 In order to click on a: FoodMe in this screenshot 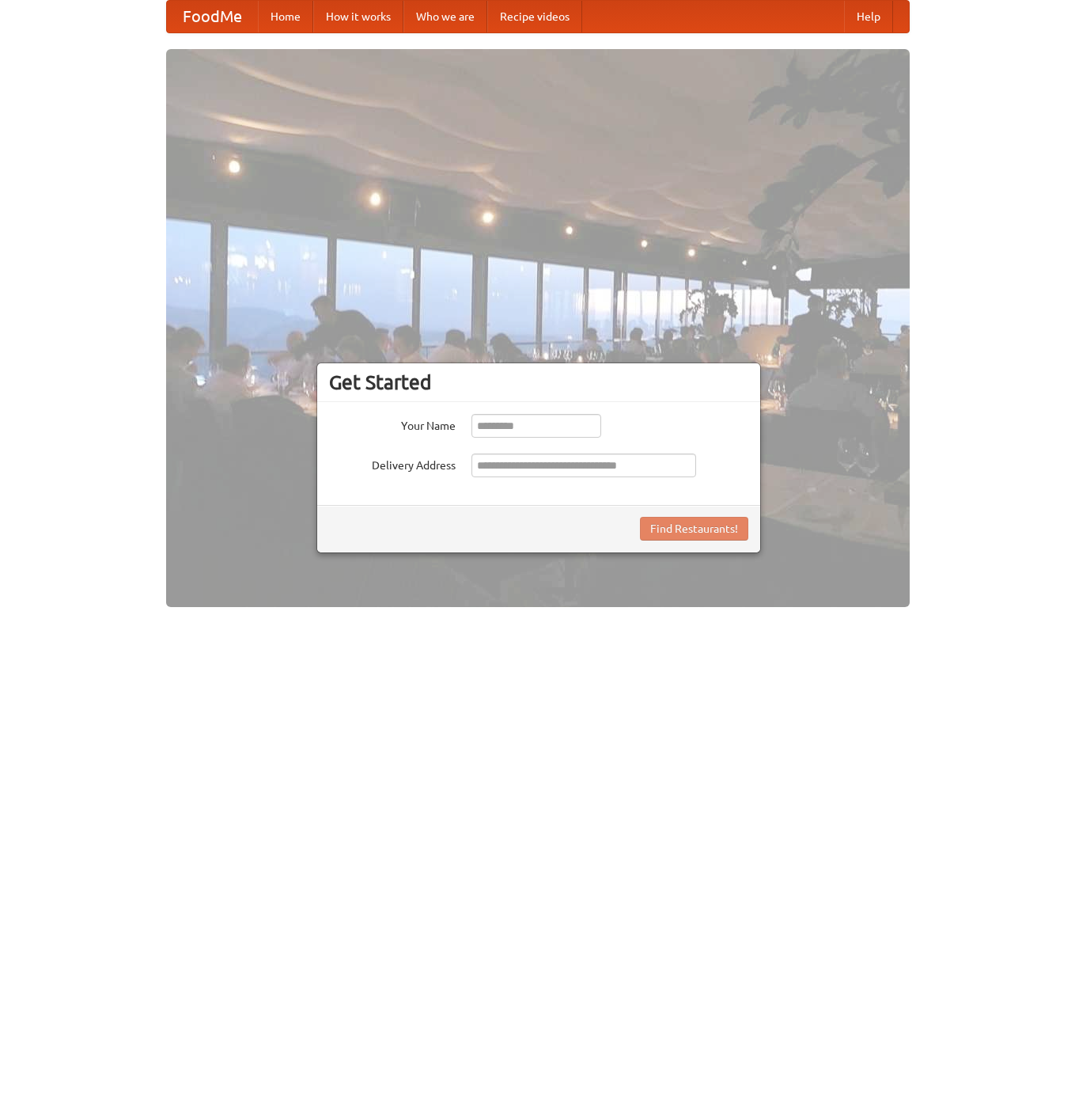, I will do `click(212, 16)`.